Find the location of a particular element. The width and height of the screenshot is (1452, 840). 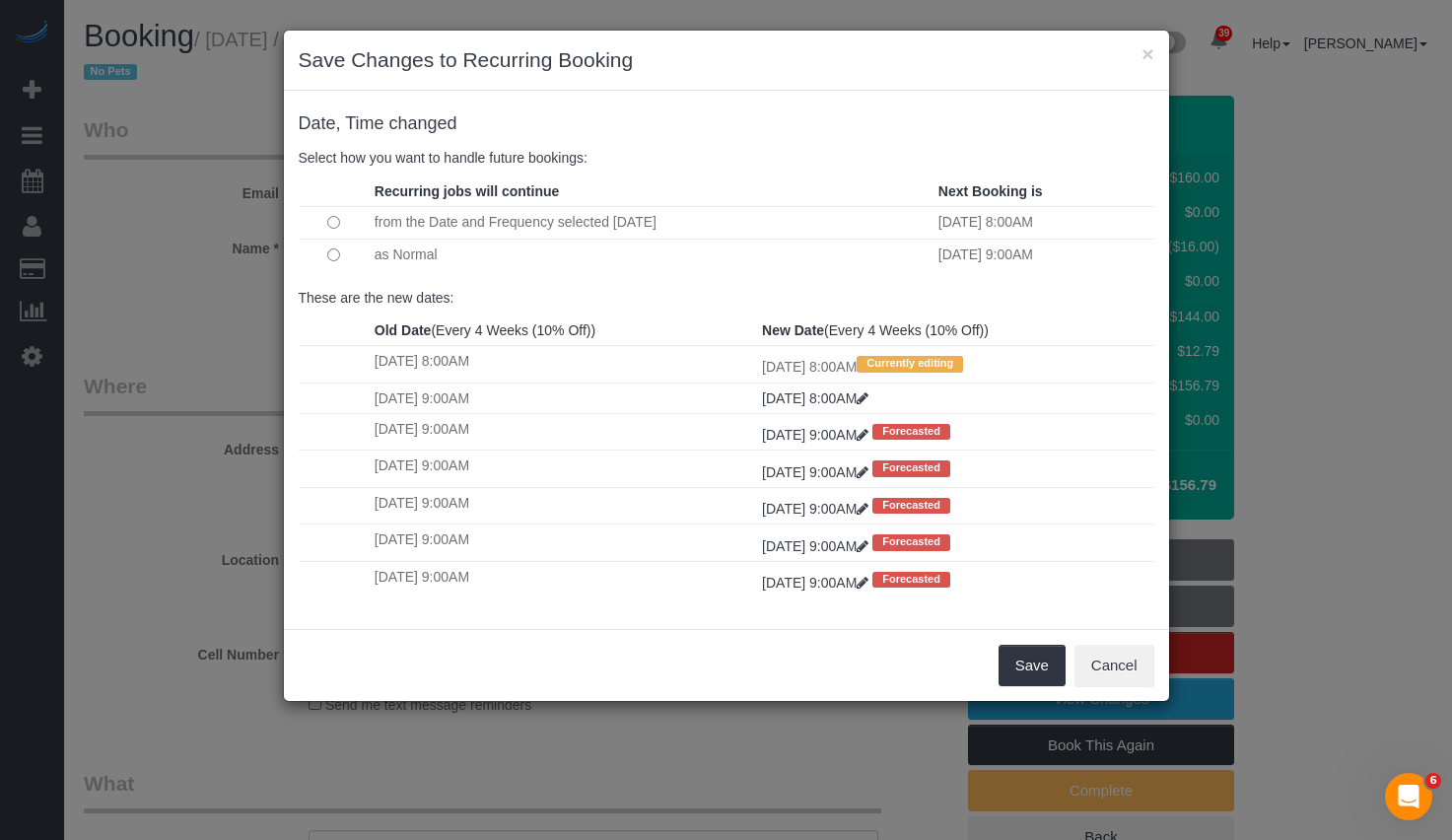

p: These are the new dates: is located at coordinates (727, 298).